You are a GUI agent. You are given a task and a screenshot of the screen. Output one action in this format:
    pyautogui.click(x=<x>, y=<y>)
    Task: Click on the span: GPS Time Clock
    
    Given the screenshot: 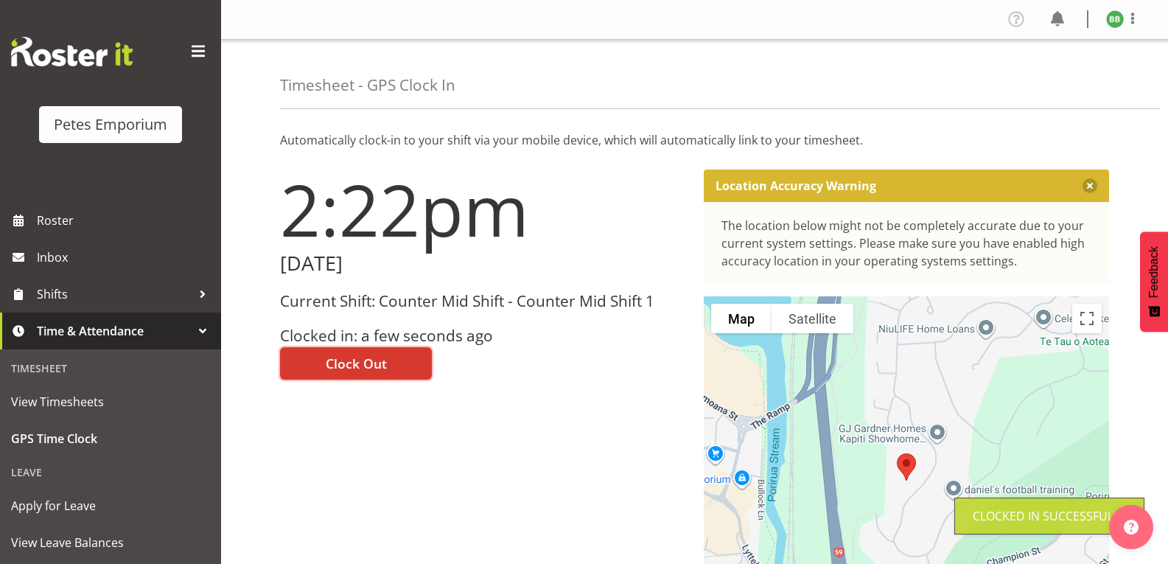 What is the action you would take?
    pyautogui.click(x=111, y=439)
    